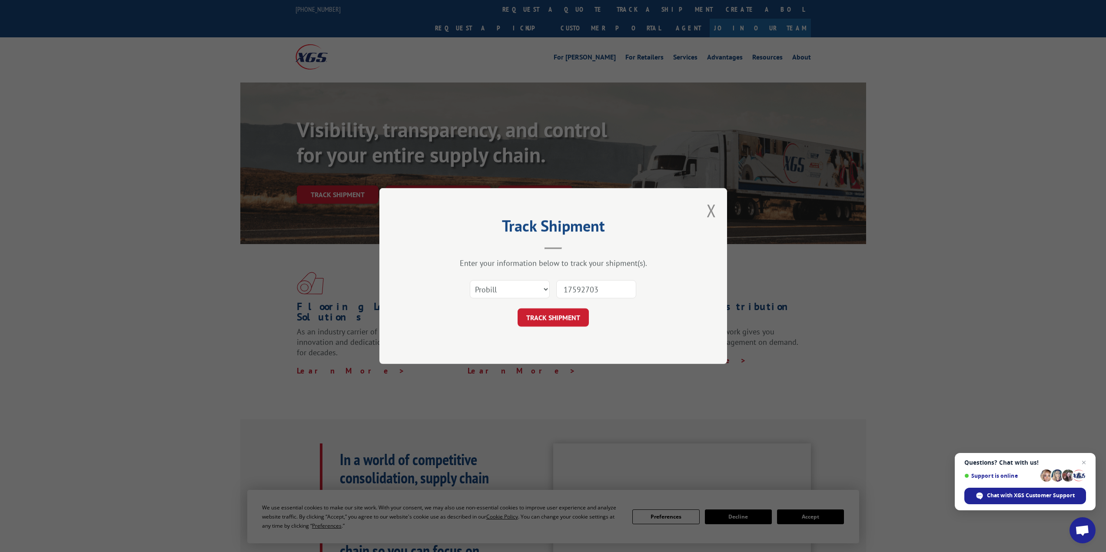 The image size is (1106, 552). What do you see at coordinates (553, 228) in the screenshot?
I see `h2: Track Shipment` at bounding box center [553, 228].